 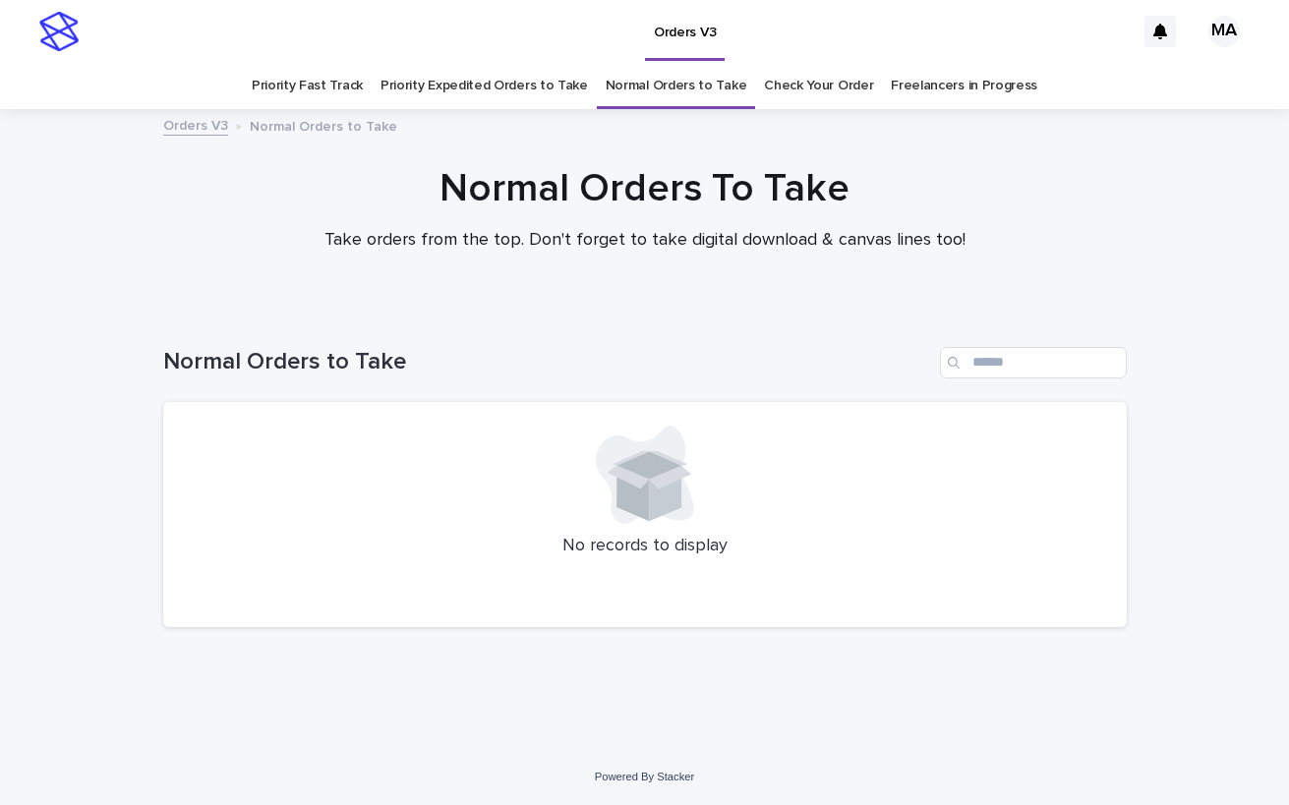 I want to click on a: Freelancers in Progress, so click(x=964, y=86).